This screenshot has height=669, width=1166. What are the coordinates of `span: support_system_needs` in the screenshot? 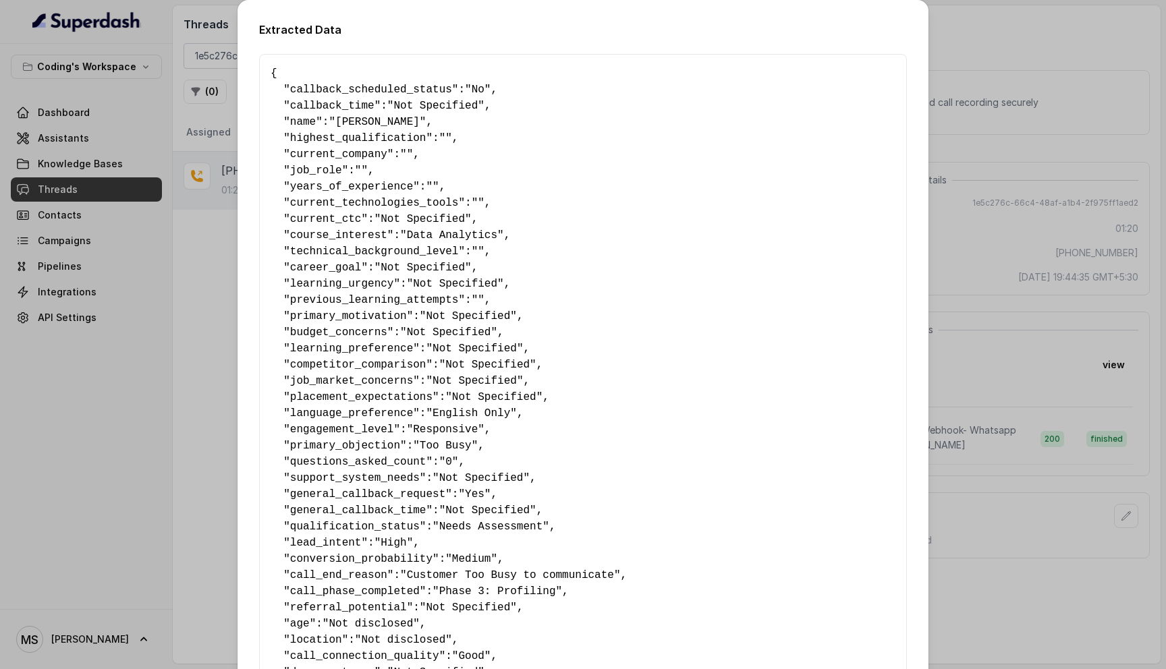 It's located at (355, 478).